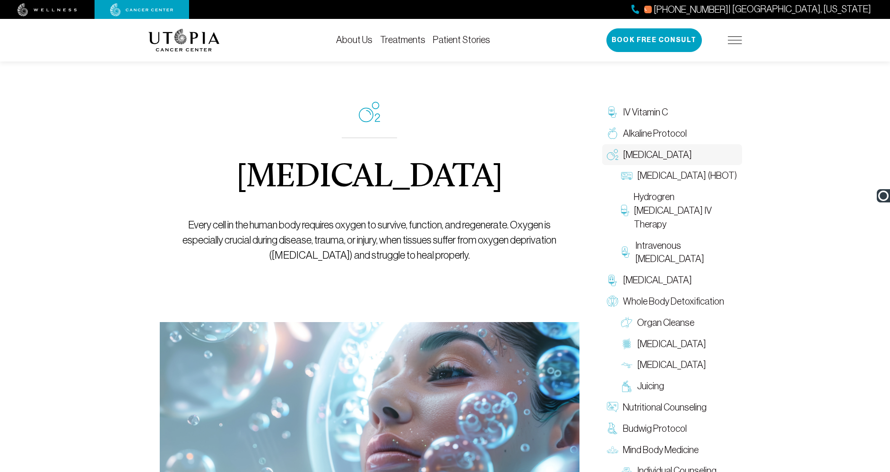 The image size is (890, 472). I want to click on img: Organ Cleanse, so click(627, 322).